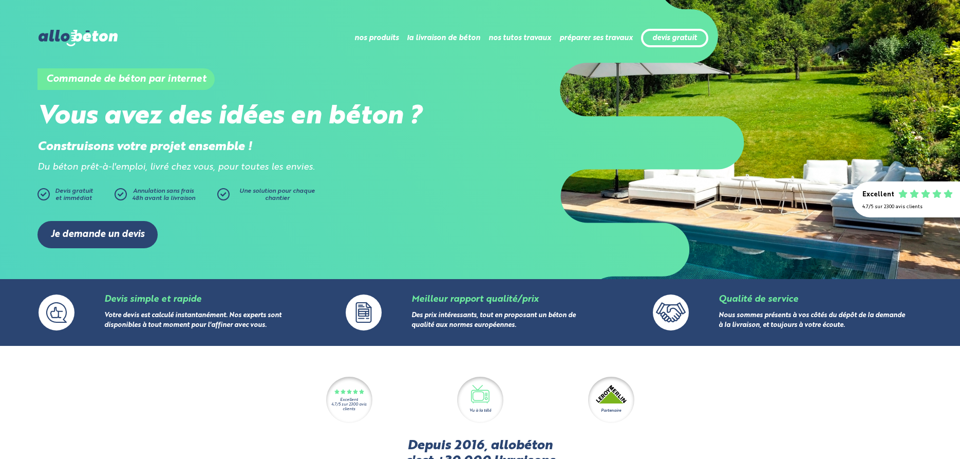 This screenshot has height=459, width=960. I want to click on li: nos tutos travaux, so click(520, 38).